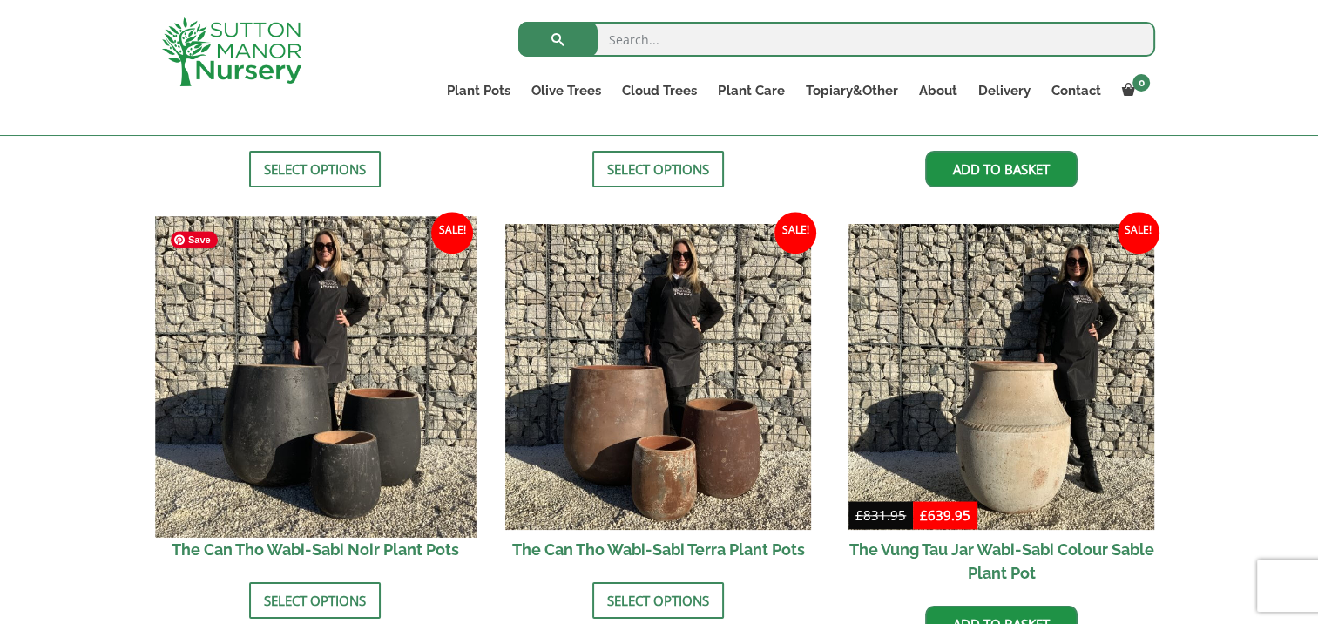 This screenshot has height=624, width=1318. What do you see at coordinates (1001, 408) in the screenshot?
I see `a: Sale! The Vung Tau Jar Wabi-Sabi Colour Sable Plant Pot` at bounding box center [1001, 408].